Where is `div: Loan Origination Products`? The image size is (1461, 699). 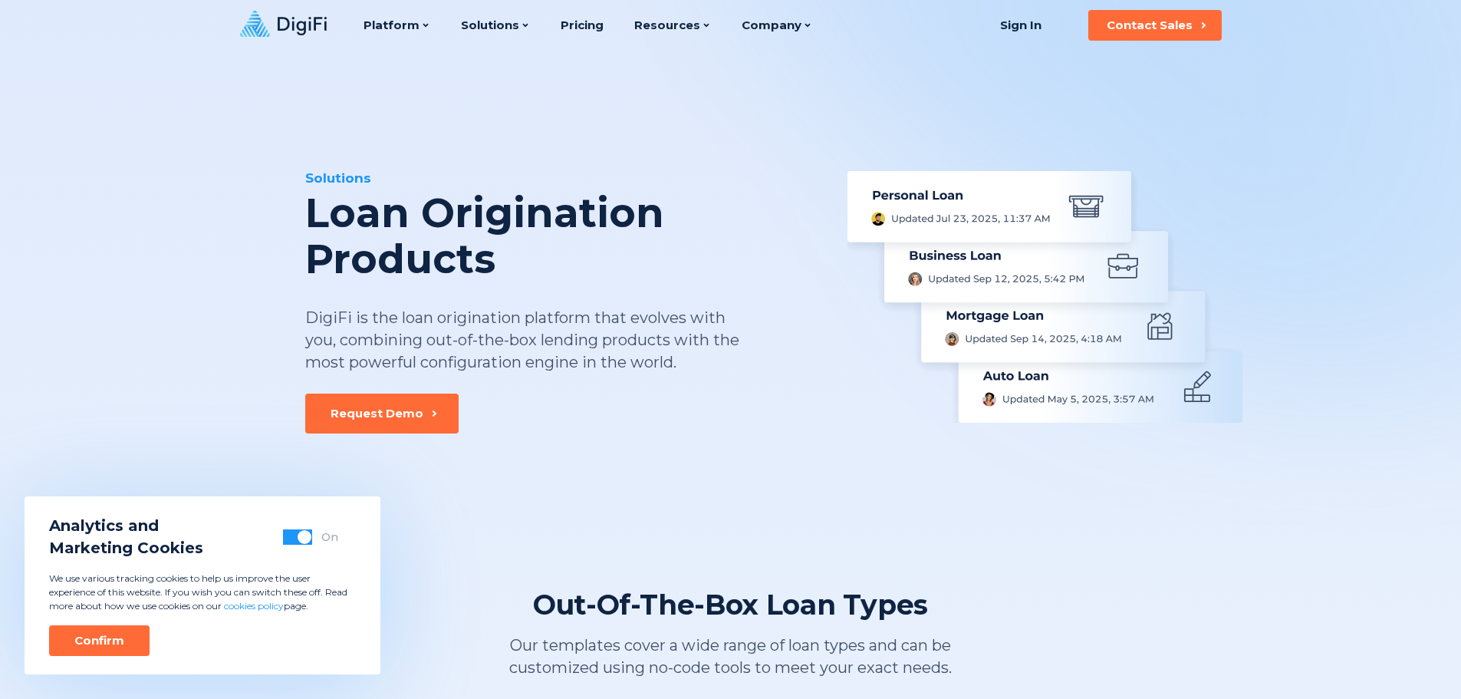
div: Loan Origination Products is located at coordinates (563, 236).